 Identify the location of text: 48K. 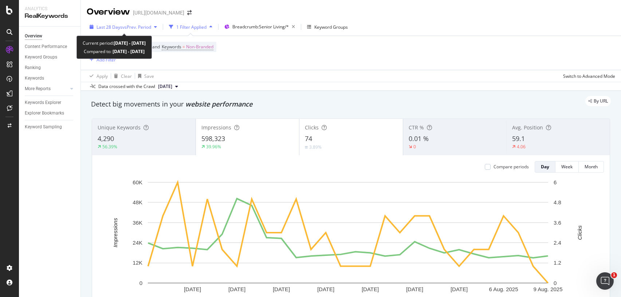
(137, 202).